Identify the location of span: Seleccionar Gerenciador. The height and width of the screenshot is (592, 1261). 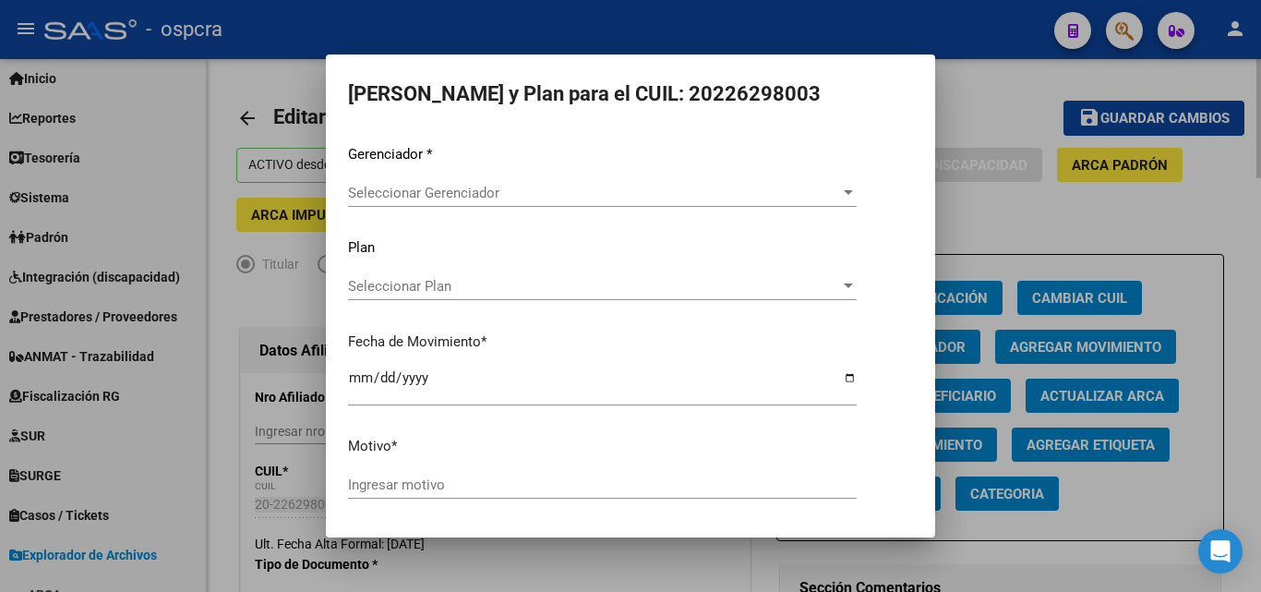
(594, 193).